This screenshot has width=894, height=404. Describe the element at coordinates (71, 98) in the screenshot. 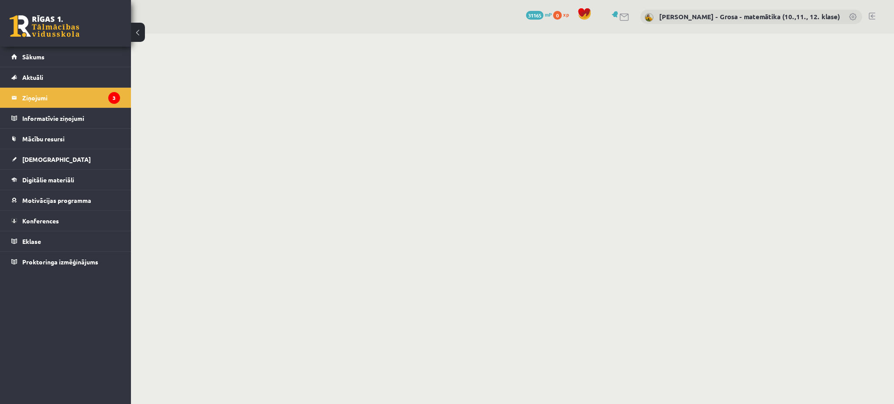

I see `legend: Ziņojumi` at that location.